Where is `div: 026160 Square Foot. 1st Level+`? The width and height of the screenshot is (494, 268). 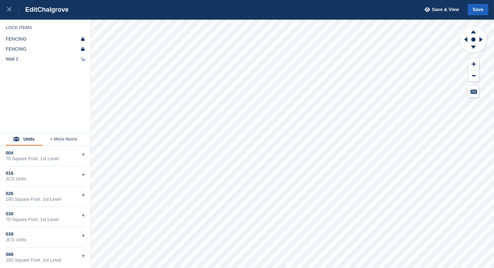 div: 026160 Square Foot. 1st Level+ is located at coordinates (45, 196).